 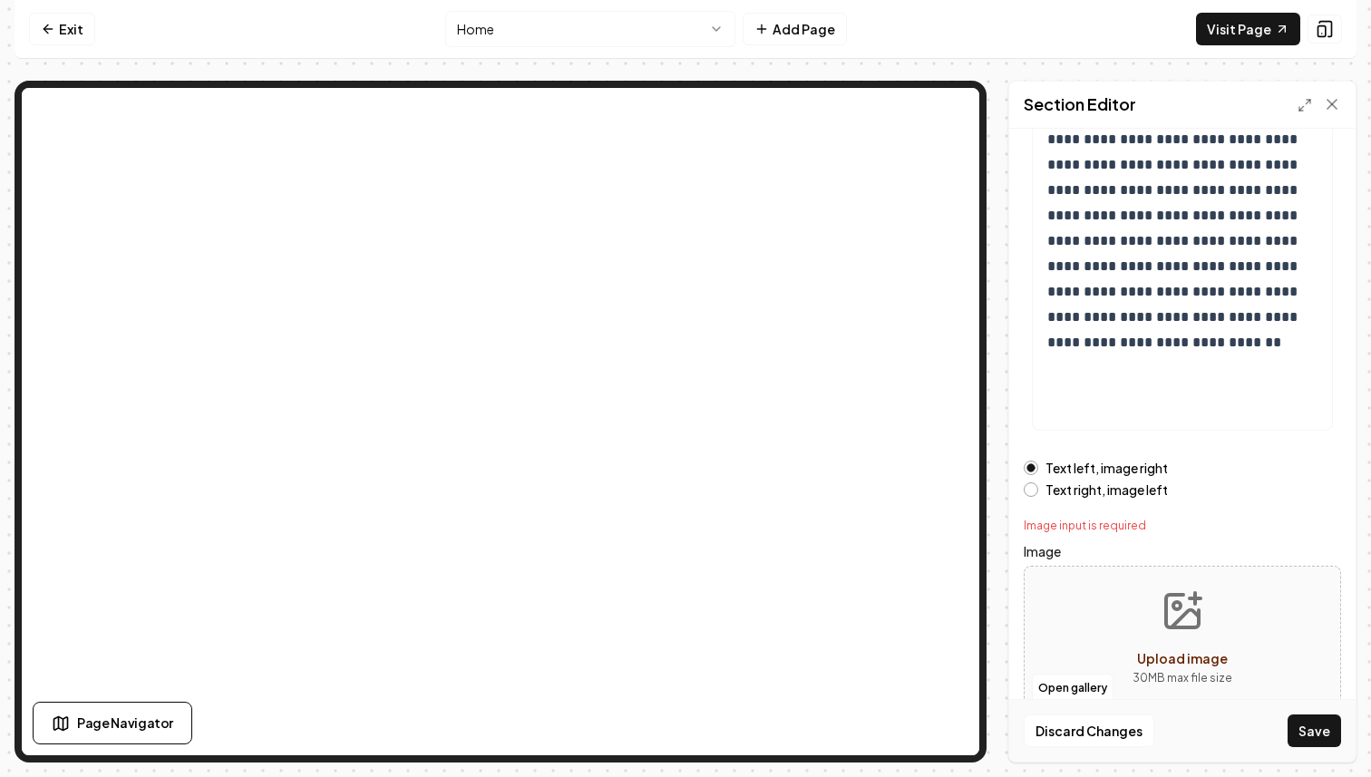 What do you see at coordinates (1073, 688) in the screenshot?
I see `button: Open gallery` at bounding box center [1073, 688].